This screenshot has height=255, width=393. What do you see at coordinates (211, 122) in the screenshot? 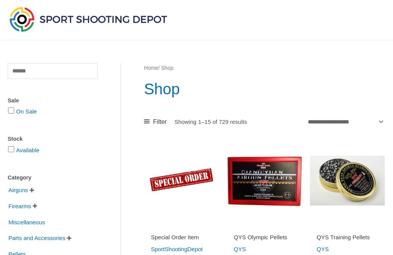
I see `p: Showing 1–15 of 729 results` at bounding box center [211, 122].